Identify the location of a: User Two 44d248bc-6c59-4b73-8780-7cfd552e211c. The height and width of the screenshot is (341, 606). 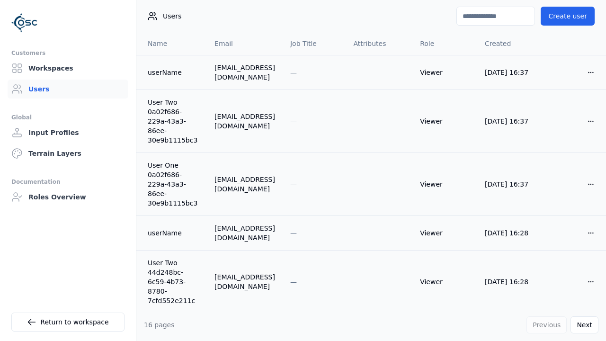
(173, 282).